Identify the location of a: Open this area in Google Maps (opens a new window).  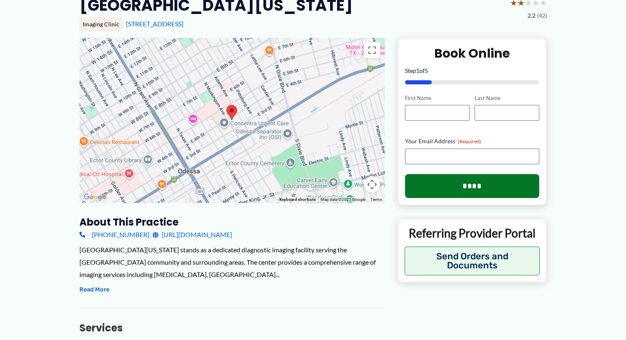
(95, 197).